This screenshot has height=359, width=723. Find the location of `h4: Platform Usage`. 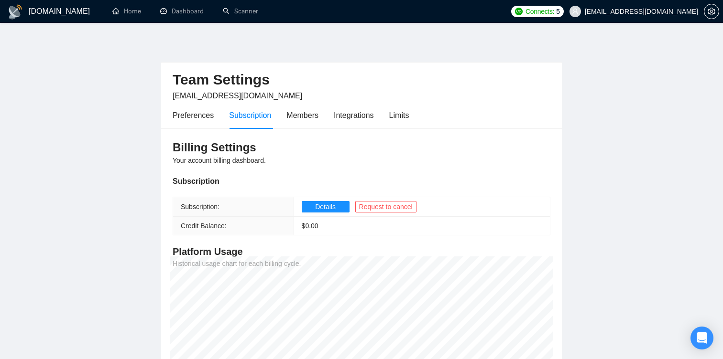

h4: Platform Usage is located at coordinates (361, 252).